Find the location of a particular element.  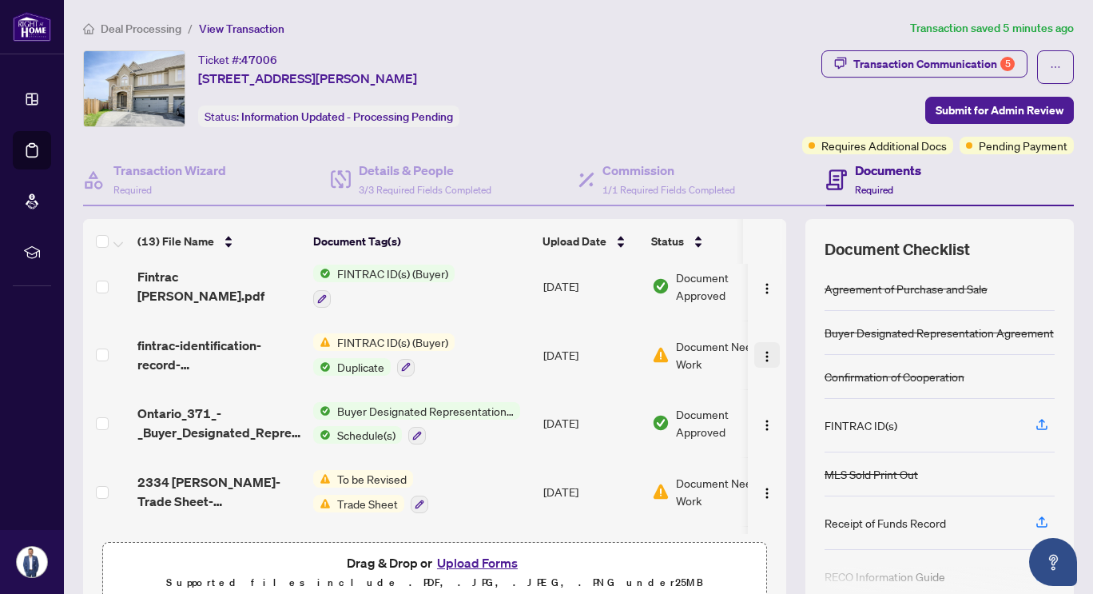

span: Upload Date is located at coordinates (575, 241).